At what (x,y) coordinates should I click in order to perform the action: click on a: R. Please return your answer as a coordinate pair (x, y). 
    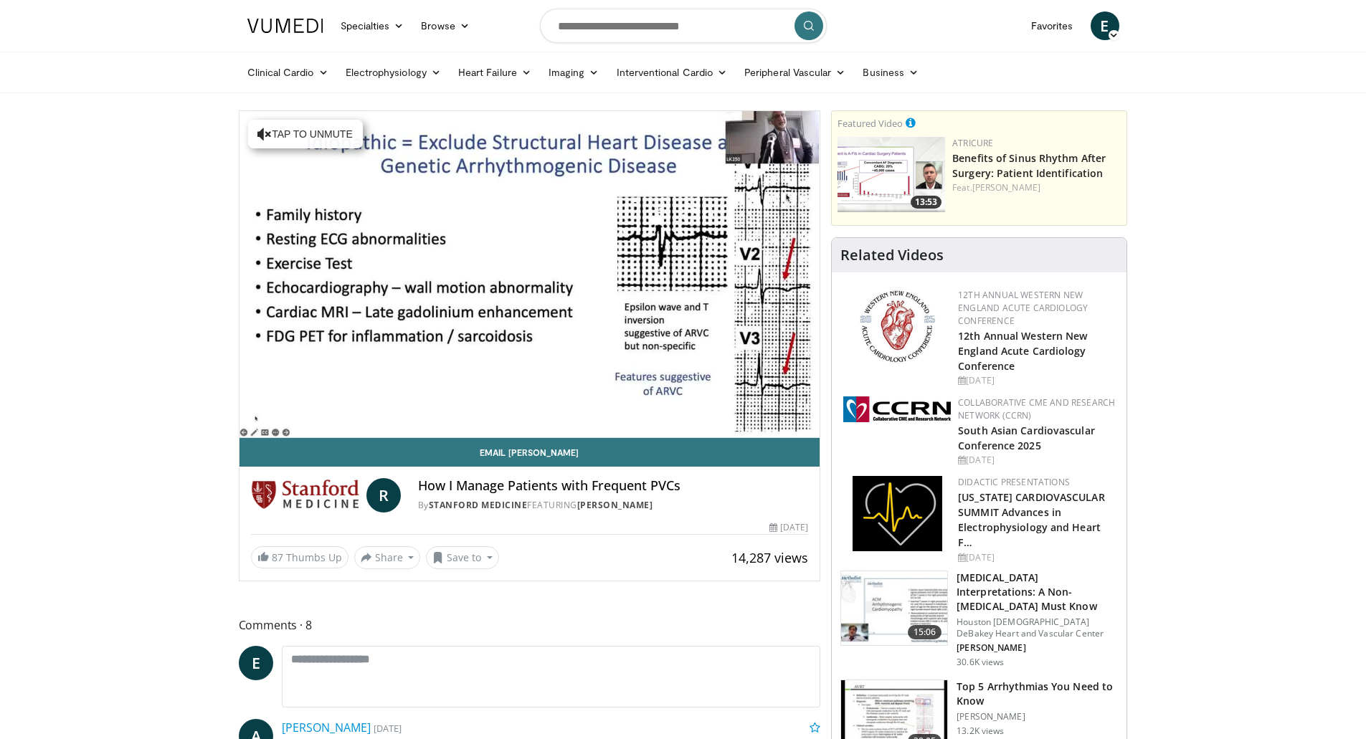
    Looking at the image, I should click on (384, 495).